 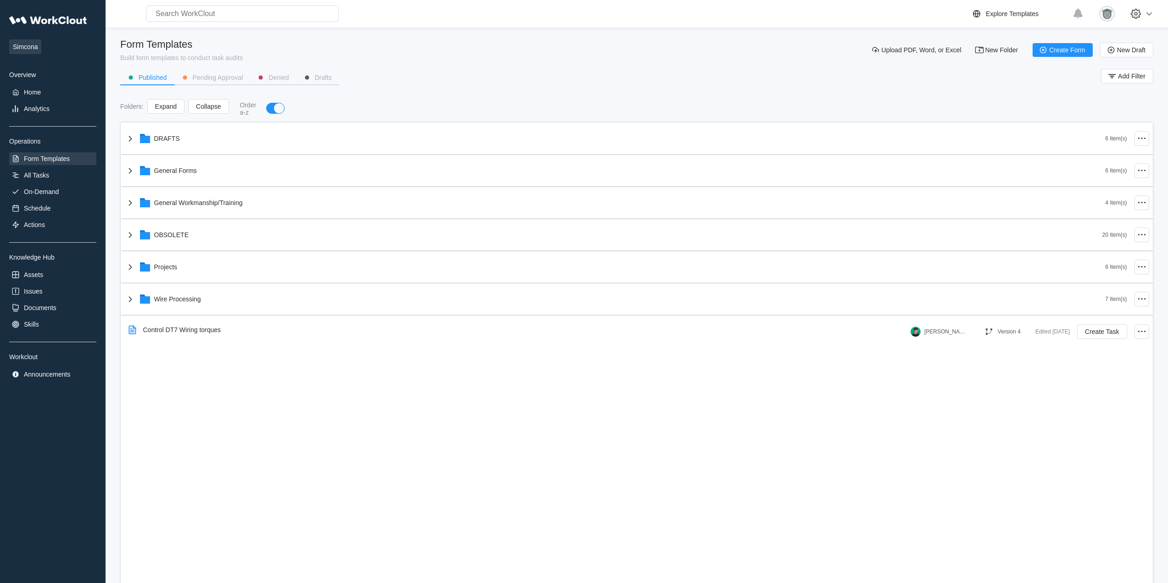 I want to click on button: Create Form, so click(x=1062, y=50).